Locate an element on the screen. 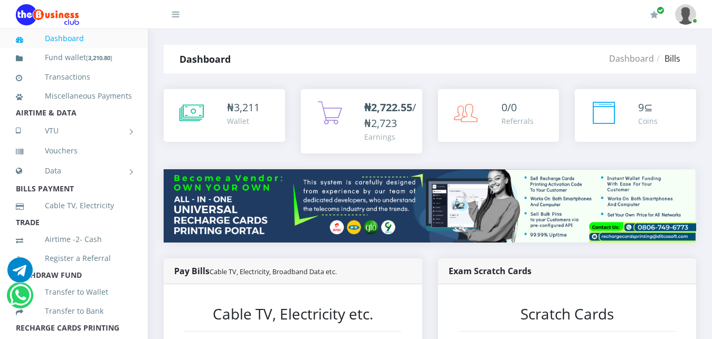 The height and width of the screenshot is (339, 712). a: 0/0 Referrals is located at coordinates (499, 116).